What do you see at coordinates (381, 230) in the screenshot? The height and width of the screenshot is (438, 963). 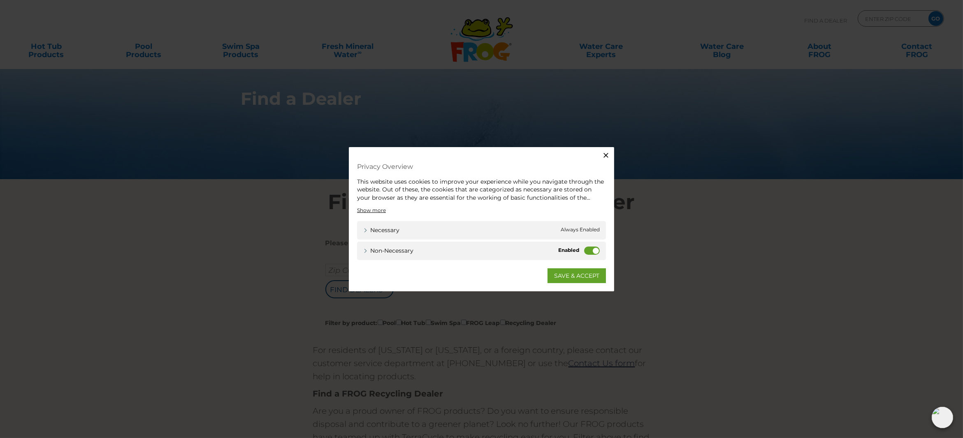 I see `a: Necessary` at bounding box center [381, 230].